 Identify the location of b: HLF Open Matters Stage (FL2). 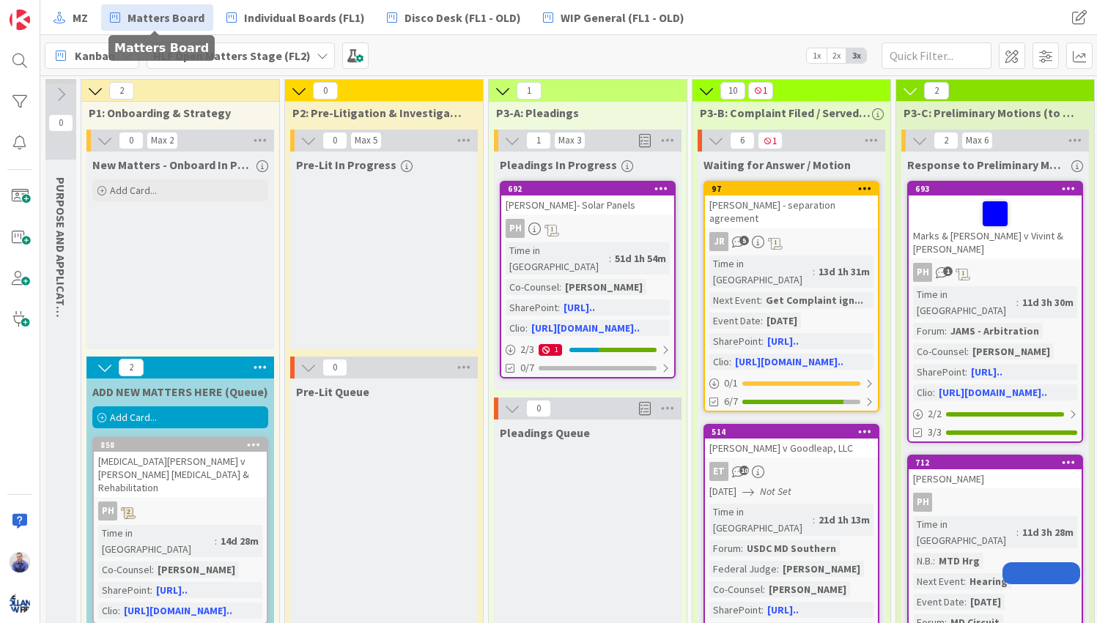
(231, 56).